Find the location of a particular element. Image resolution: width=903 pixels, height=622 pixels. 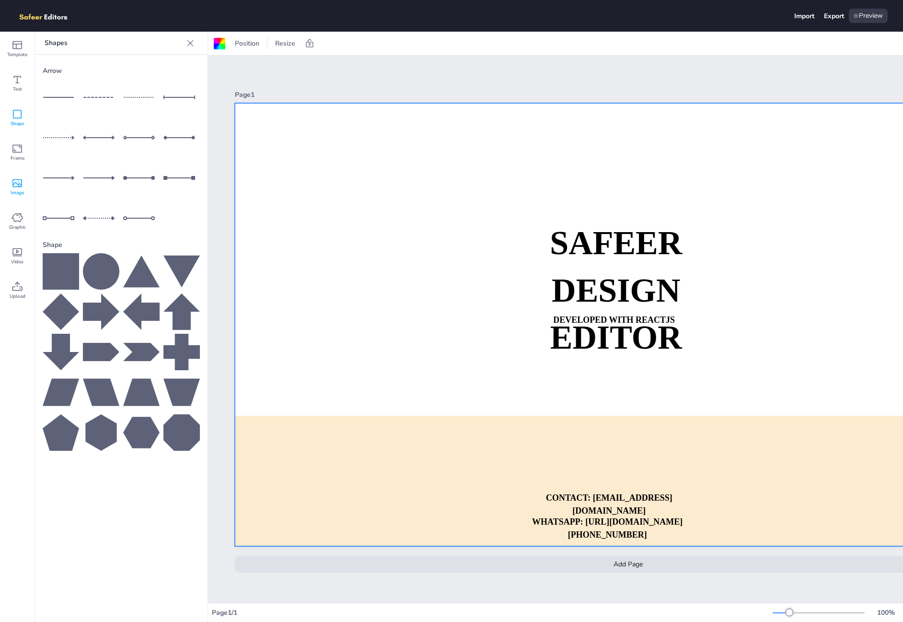

span: Text is located at coordinates (17, 89).